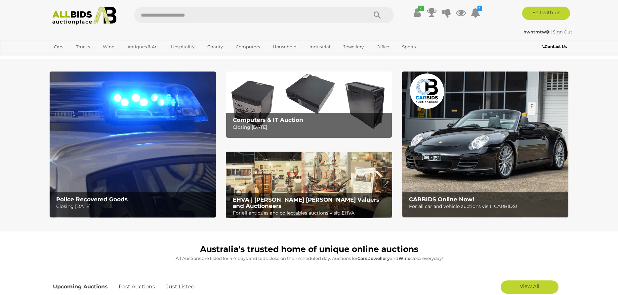 This screenshot has width=618, height=295. Describe the element at coordinates (554, 46) in the screenshot. I see `b: Contact Us` at that location.